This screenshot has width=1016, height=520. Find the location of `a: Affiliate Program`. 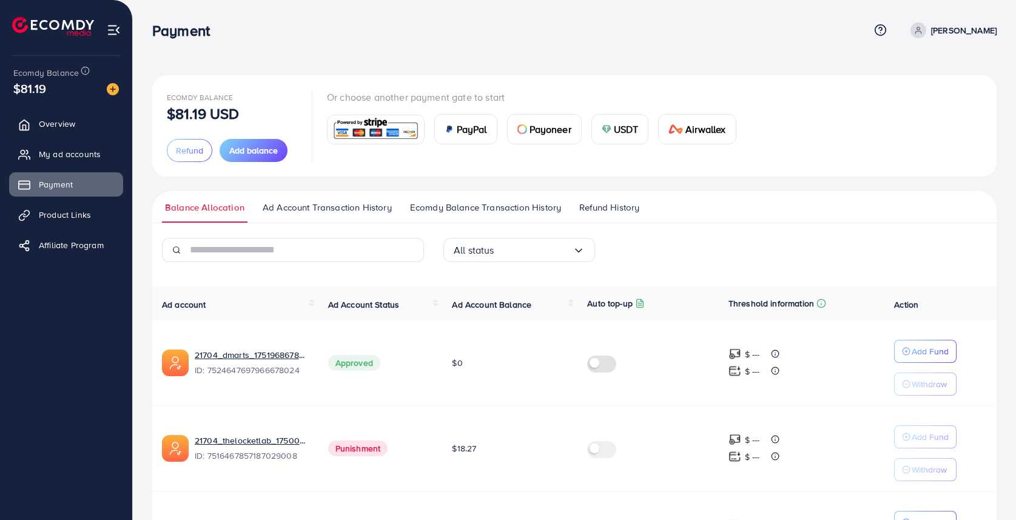

a: Affiliate Program is located at coordinates (66, 245).